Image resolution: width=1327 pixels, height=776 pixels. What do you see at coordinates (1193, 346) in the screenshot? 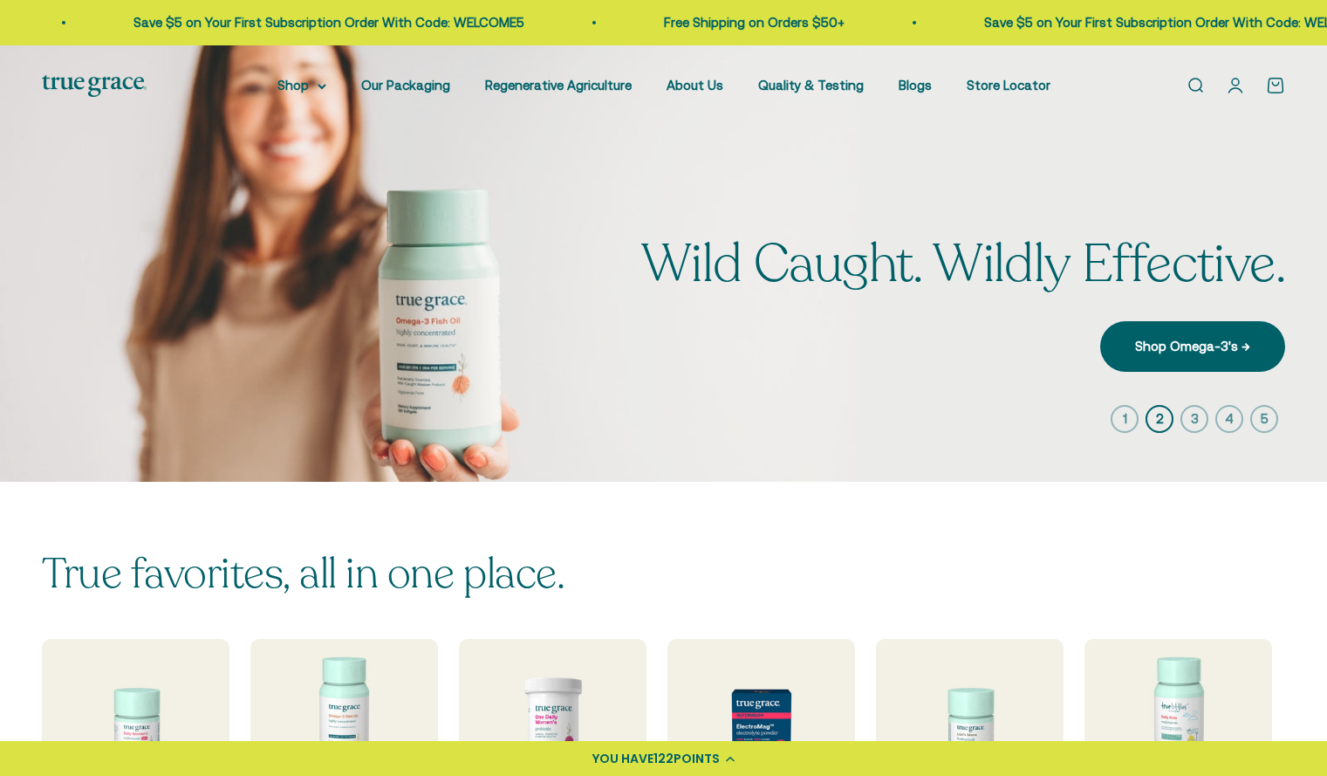
I see `a: Shop Omega-3's →` at bounding box center [1193, 346].